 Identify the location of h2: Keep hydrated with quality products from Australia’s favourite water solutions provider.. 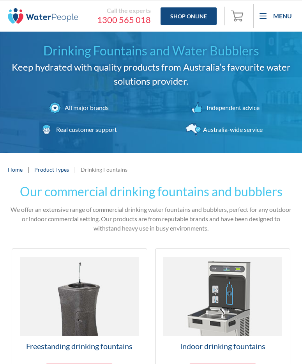
(151, 74).